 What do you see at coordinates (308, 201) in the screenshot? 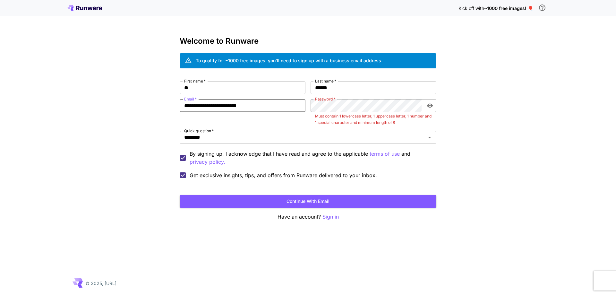
I see `button: Continue with email` at bounding box center [308, 201].